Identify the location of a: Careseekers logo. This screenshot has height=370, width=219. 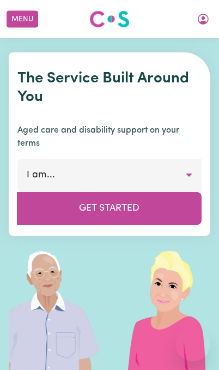
(110, 19).